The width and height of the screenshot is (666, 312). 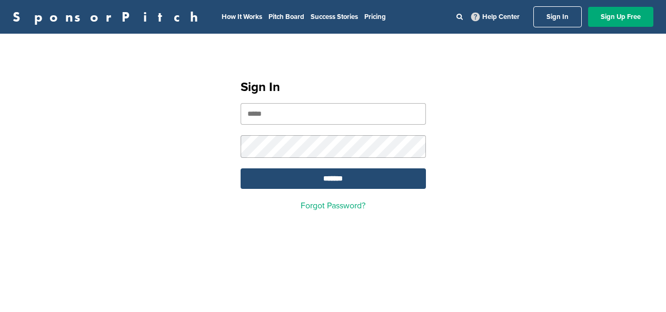 What do you see at coordinates (333, 87) in the screenshot?
I see `h1: Sign In` at bounding box center [333, 87].